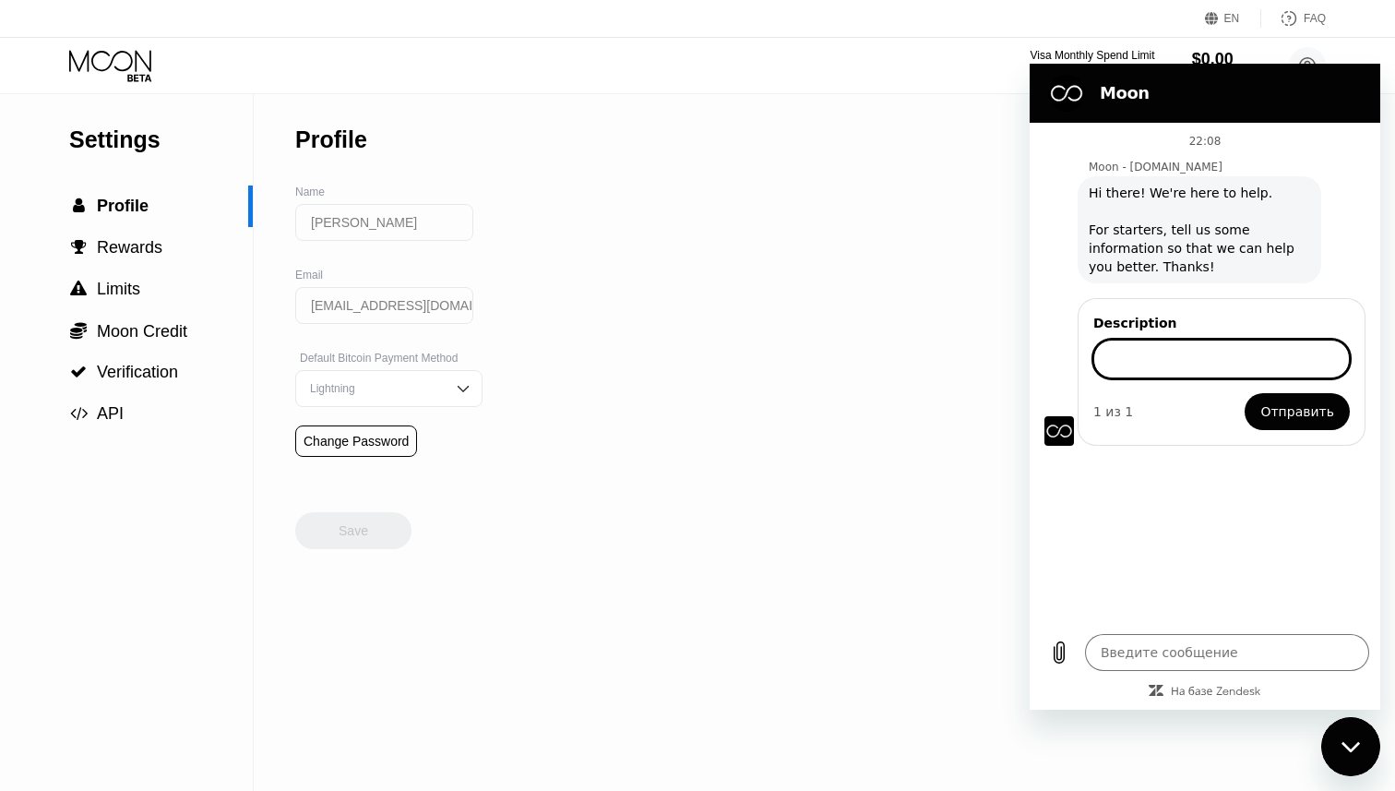 The image size is (1395, 791). Describe the element at coordinates (170, 166) in the screenshot. I see `span: Hi there! We're here to help. For starters, tell us some information so that we can help you bett...` at that location.